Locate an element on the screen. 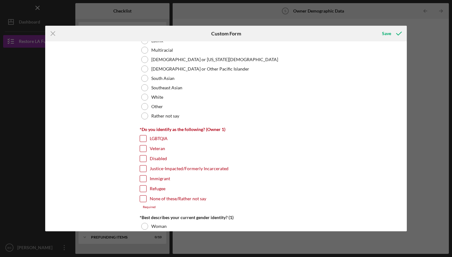 The width and height of the screenshot is (452, 257). h6: Custom Form is located at coordinates (226, 34).